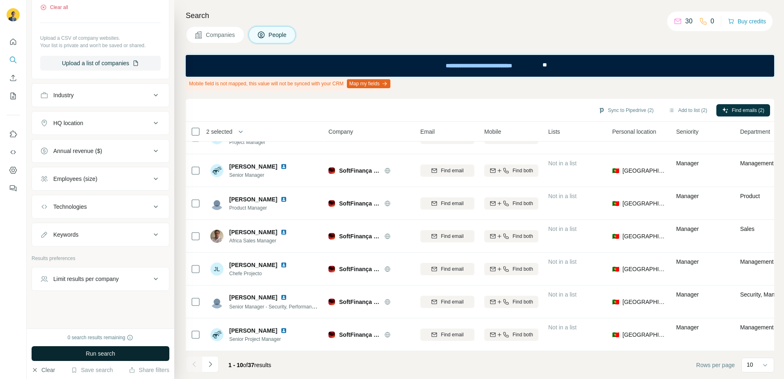  What do you see at coordinates (100, 179) in the screenshot?
I see `button: Employees (size)` at bounding box center [100, 179].